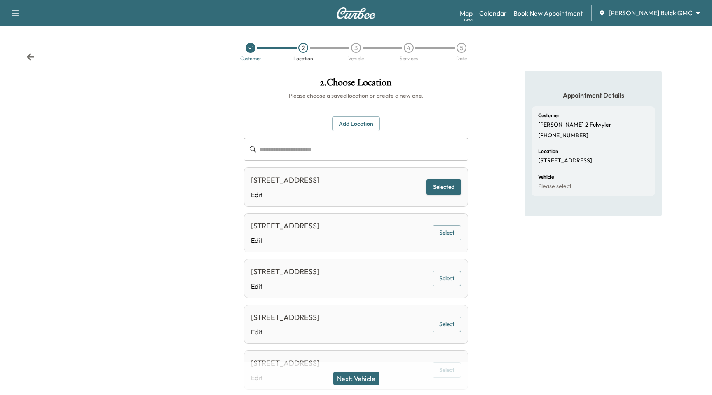 Image resolution: width=712 pixels, height=395 pixels. Describe the element at coordinates (250, 58) in the screenshot. I see `div: Customer` at that location.